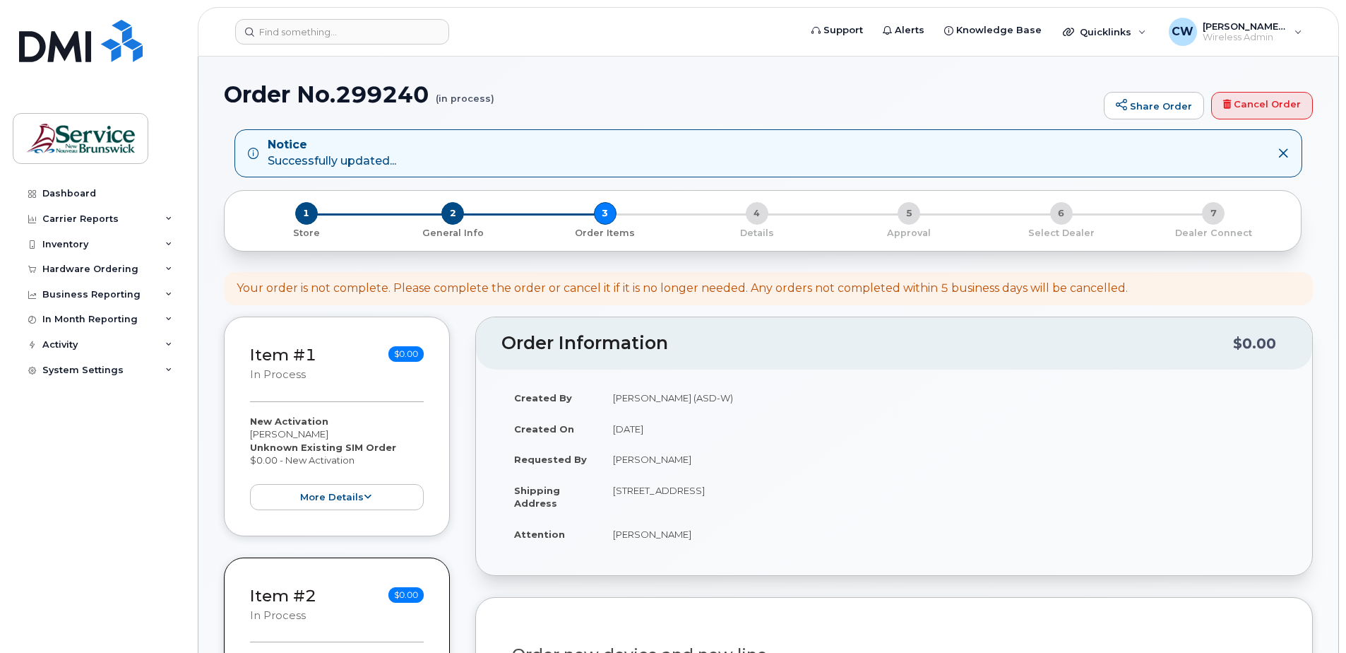 Image resolution: width=1346 pixels, height=653 pixels. Describe the element at coordinates (453, 213) in the screenshot. I see `span: 2` at that location.